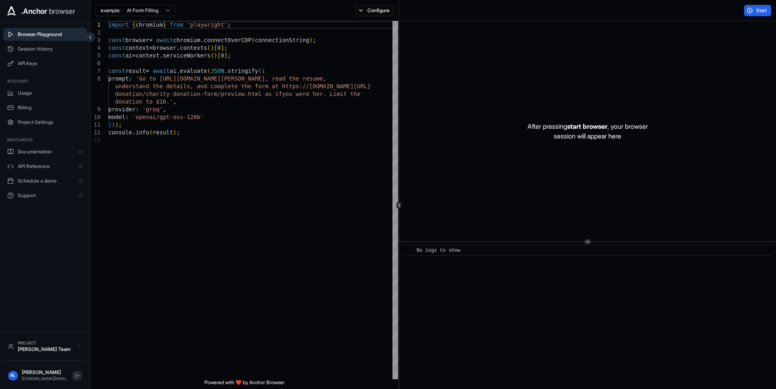 Image resolution: width=776 pixels, height=389 pixels. I want to click on span: Start, so click(762, 11).